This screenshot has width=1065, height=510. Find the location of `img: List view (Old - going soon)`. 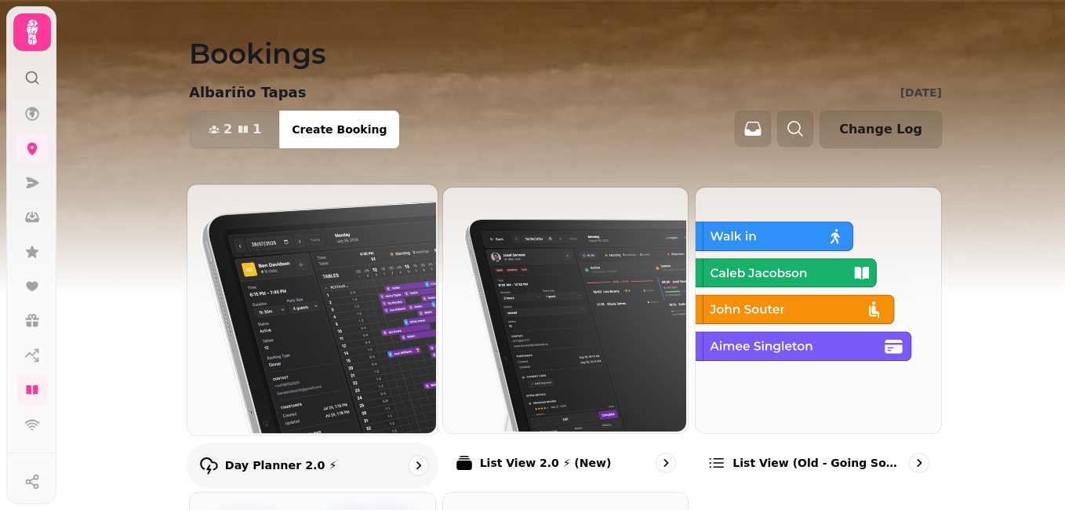

img: List view (Old - going soon) is located at coordinates (817, 308).